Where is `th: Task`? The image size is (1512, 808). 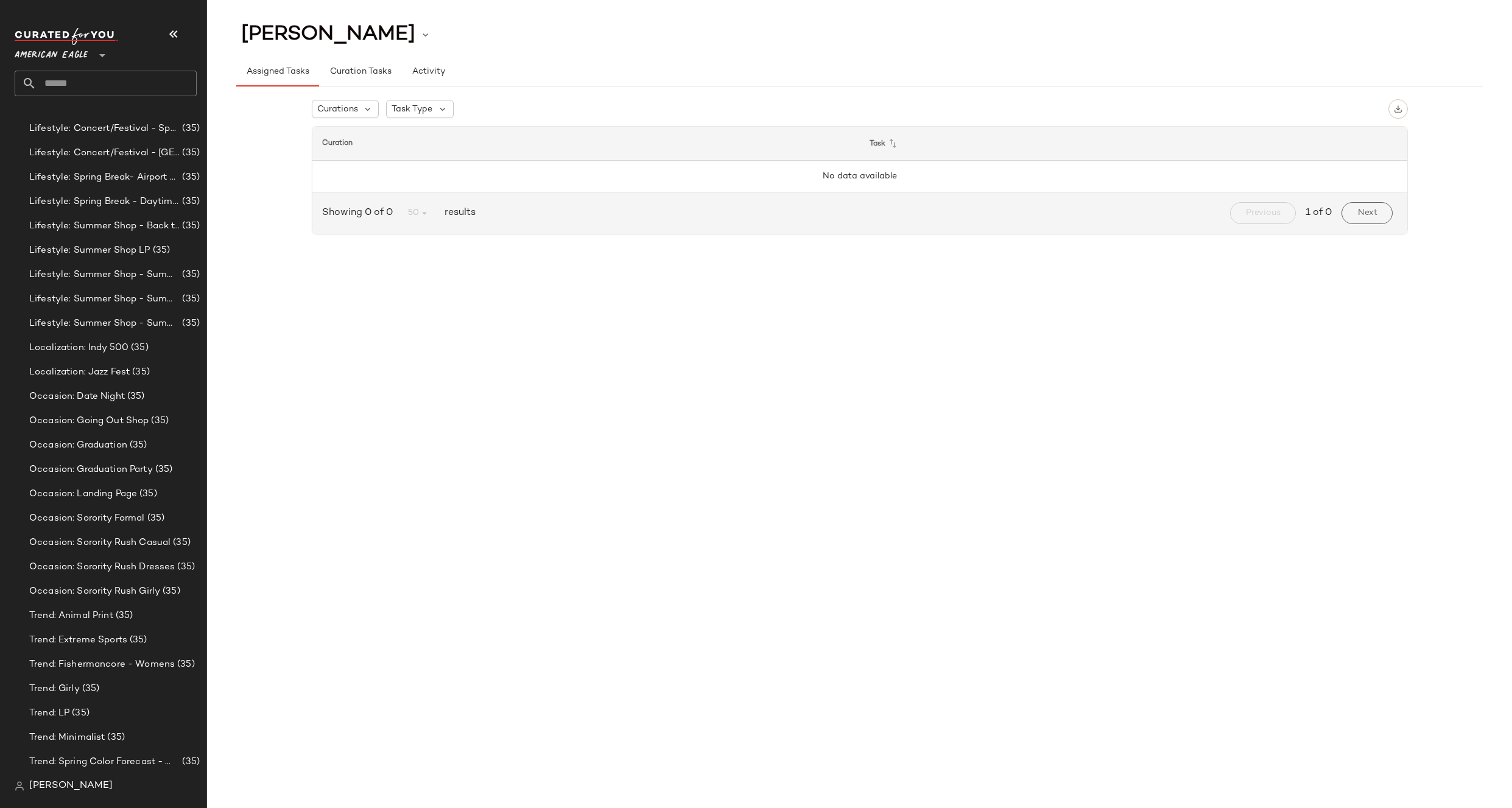
th: Task is located at coordinates (1133, 144).